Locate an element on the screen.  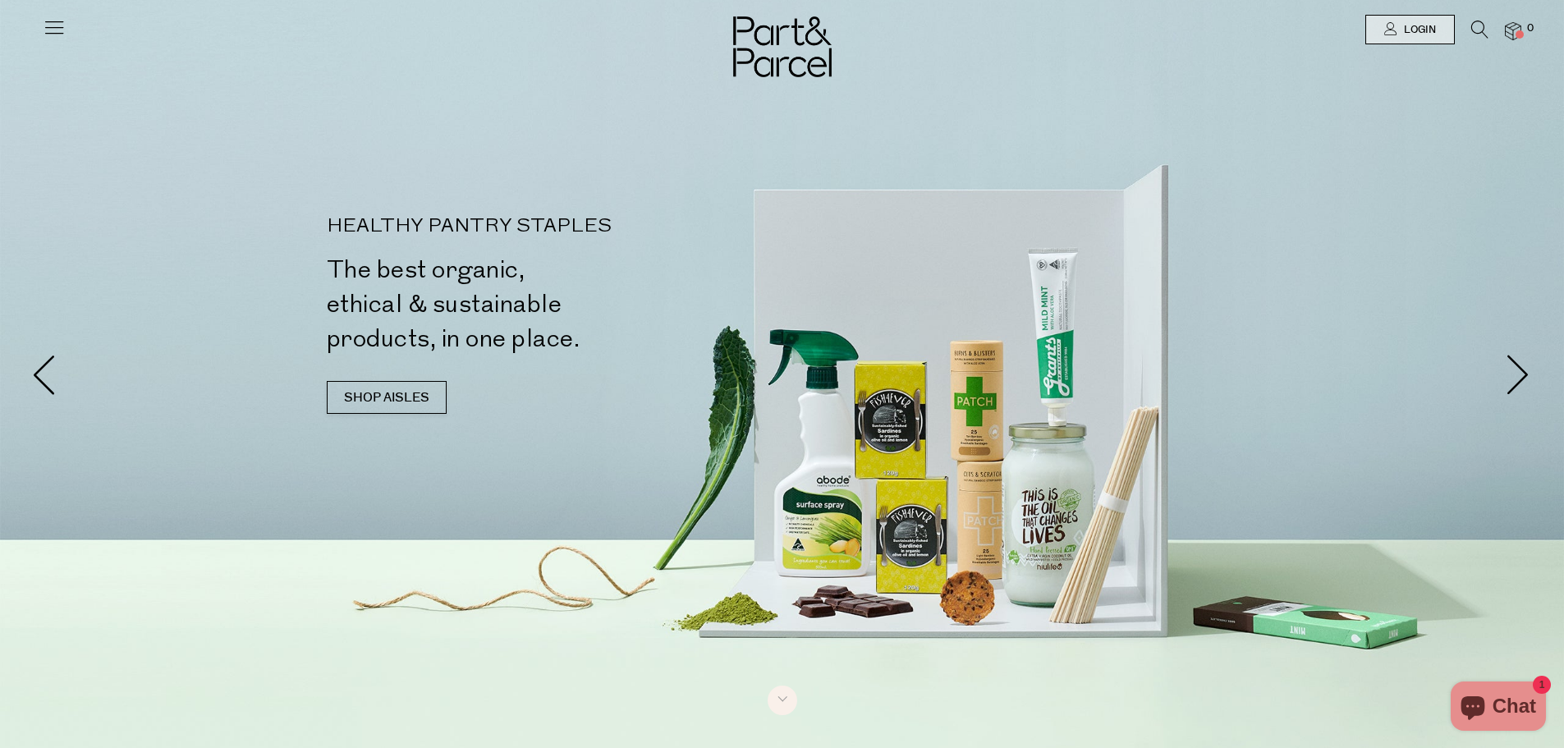
p: HEALTHY PANTRY STAPLES is located at coordinates (557, 227).